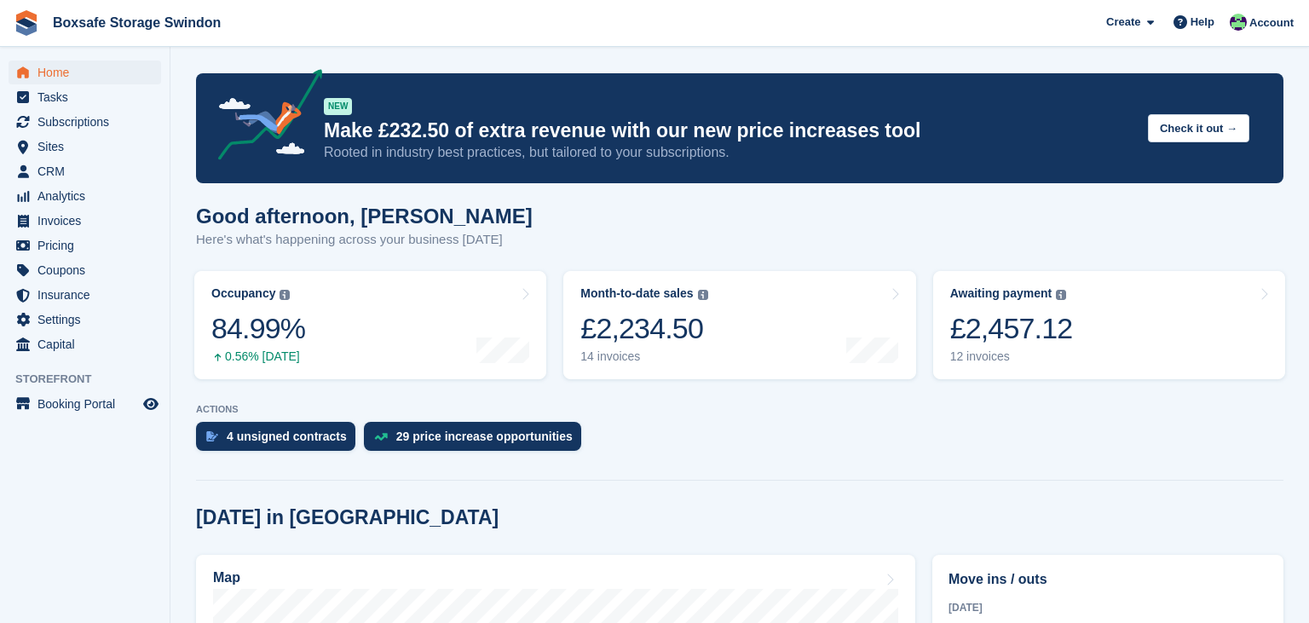 This screenshot has height=623, width=1309. What do you see at coordinates (337, 106) in the screenshot?
I see `div: NEW` at bounding box center [337, 106].